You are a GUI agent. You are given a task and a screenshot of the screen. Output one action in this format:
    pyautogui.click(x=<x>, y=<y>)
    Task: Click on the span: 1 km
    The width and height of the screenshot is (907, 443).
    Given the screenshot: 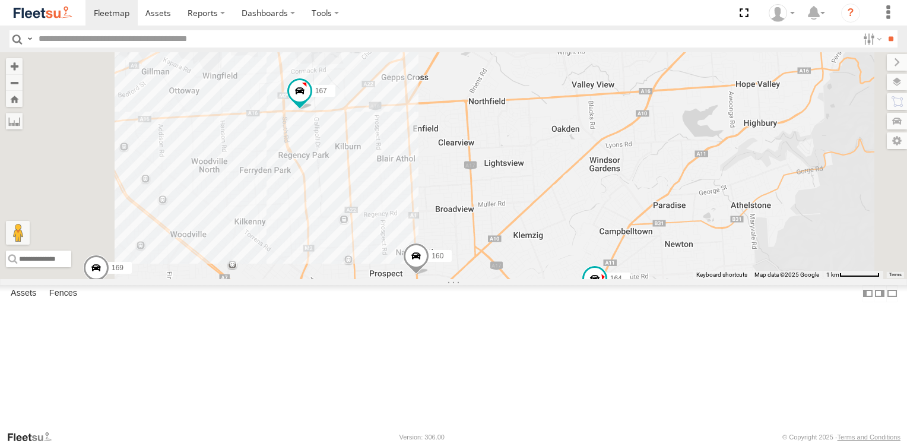 What is the action you would take?
    pyautogui.click(x=832, y=274)
    